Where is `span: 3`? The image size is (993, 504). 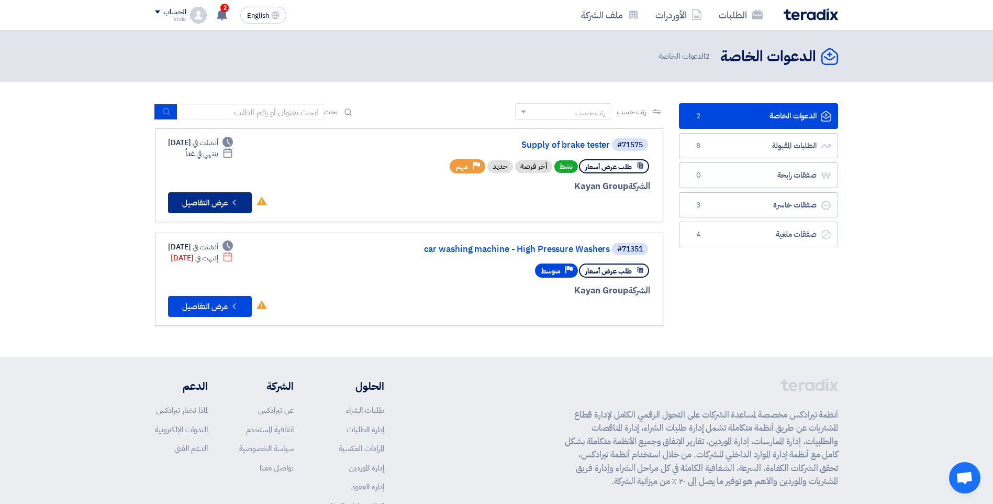
span: 3 is located at coordinates (698, 205).